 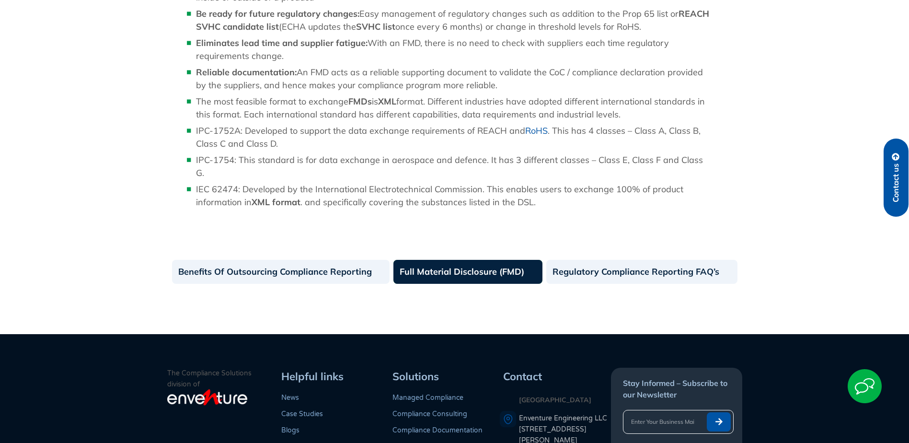 I want to click on a: Regulatory Compliance Reporting FAQ’s, so click(x=642, y=272).